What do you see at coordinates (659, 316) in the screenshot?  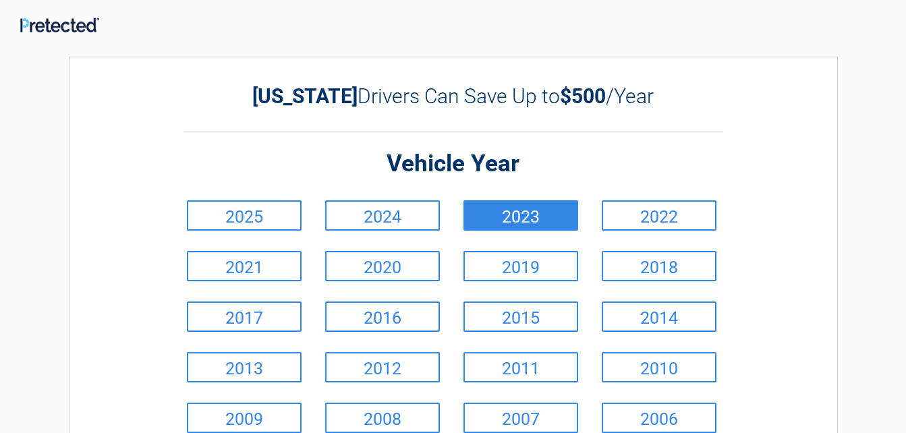 I see `a: 2014` at bounding box center [659, 316].